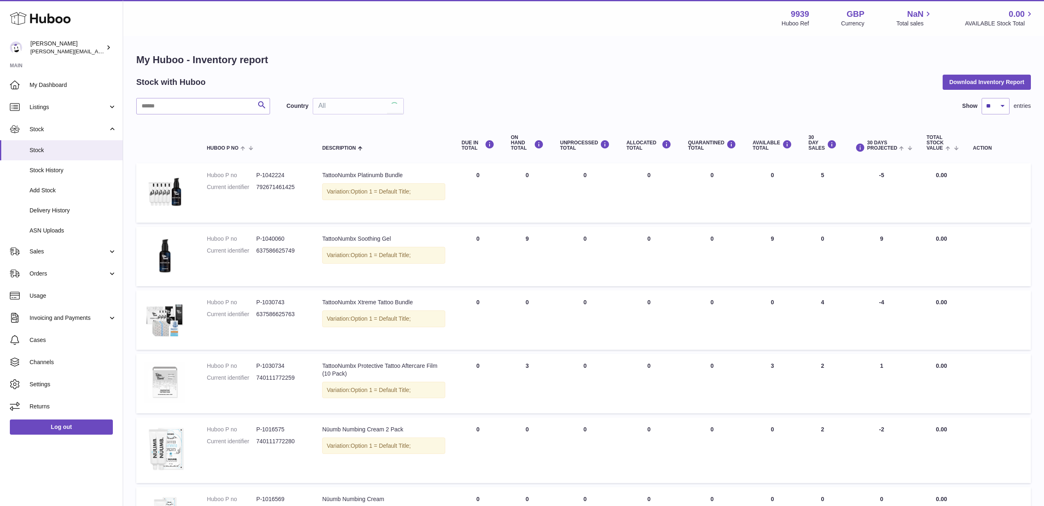  Describe the element at coordinates (384, 370) in the screenshot. I see `div: TattooNumbx Protective Tattoo Aftercare Film (10 Pack)` at that location.